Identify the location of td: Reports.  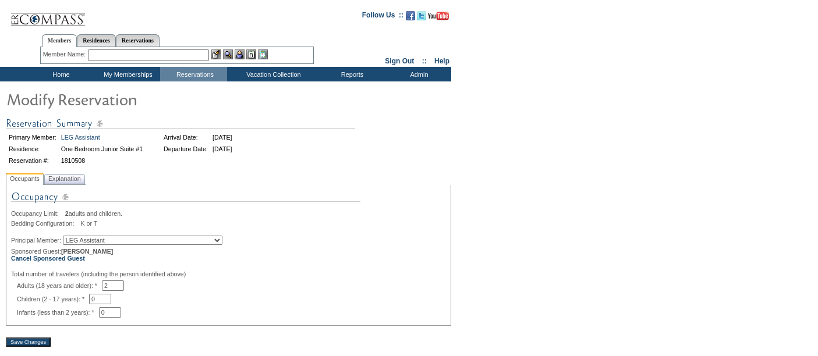
(350, 74).